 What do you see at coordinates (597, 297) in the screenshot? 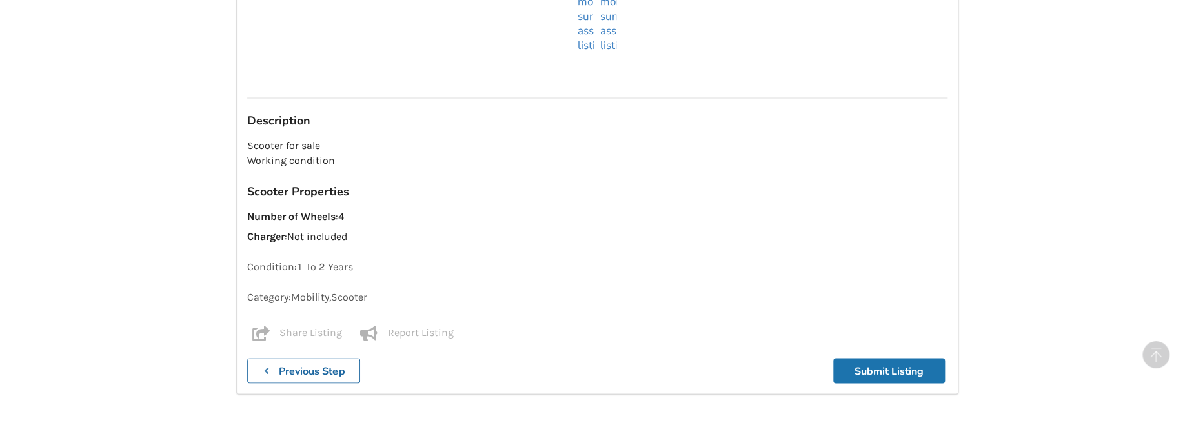
I see `p: Category: Mobility , Scooter` at bounding box center [597, 297].